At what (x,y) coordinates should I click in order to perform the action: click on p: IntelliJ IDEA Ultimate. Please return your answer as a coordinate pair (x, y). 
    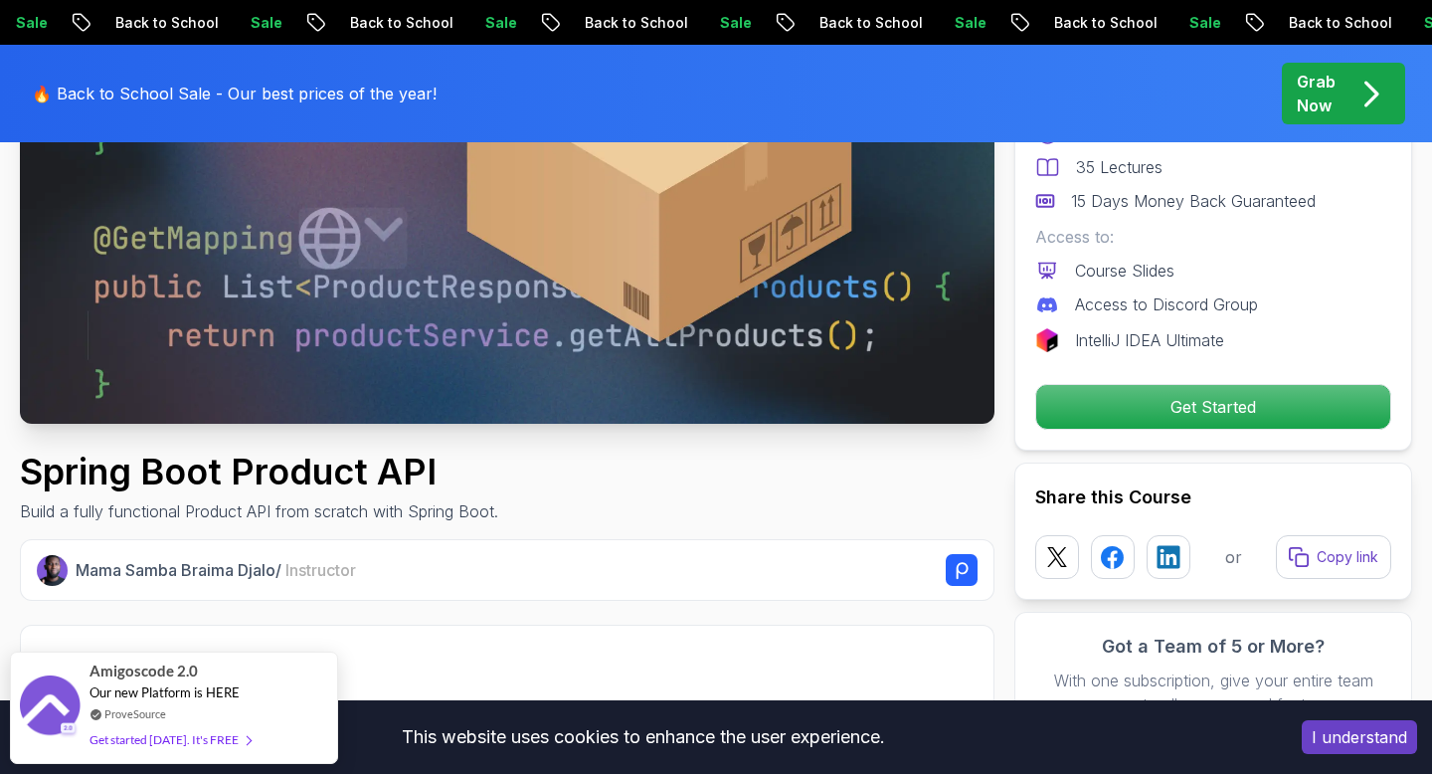
    Looking at the image, I should click on (1149, 340).